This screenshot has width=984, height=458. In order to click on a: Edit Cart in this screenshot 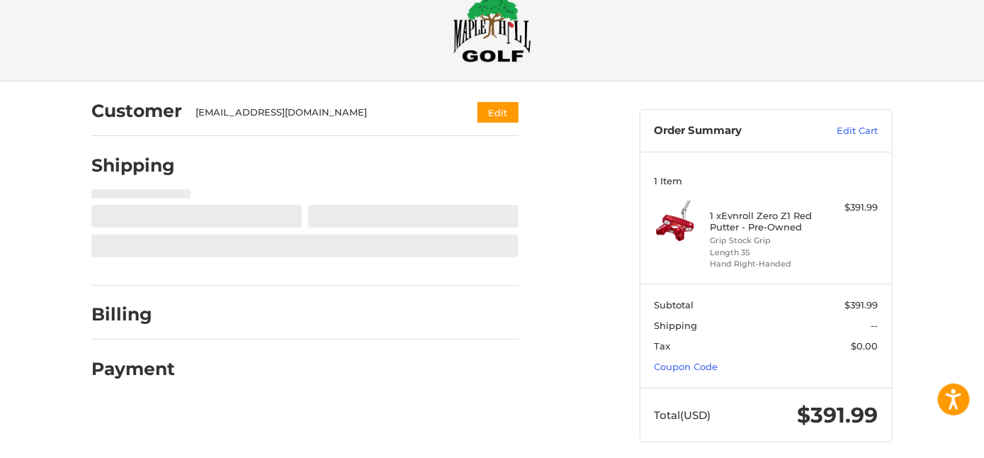, I will do `click(842, 131)`.